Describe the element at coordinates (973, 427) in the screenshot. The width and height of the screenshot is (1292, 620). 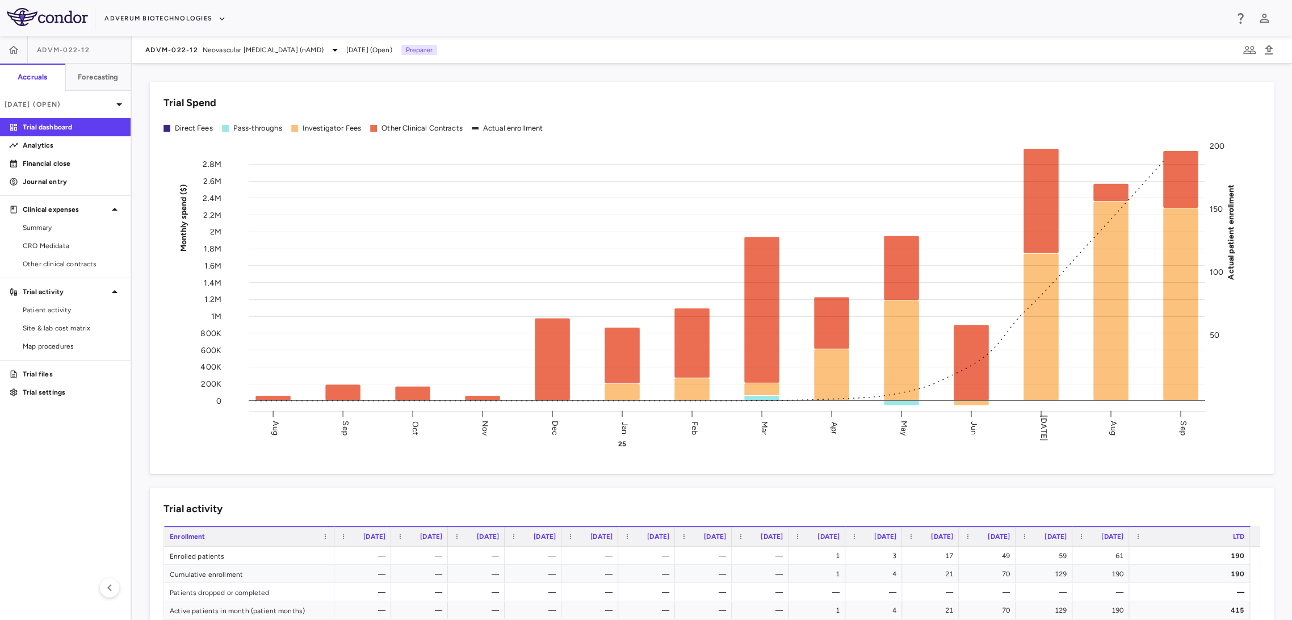
I see `text: Jun` at that location.